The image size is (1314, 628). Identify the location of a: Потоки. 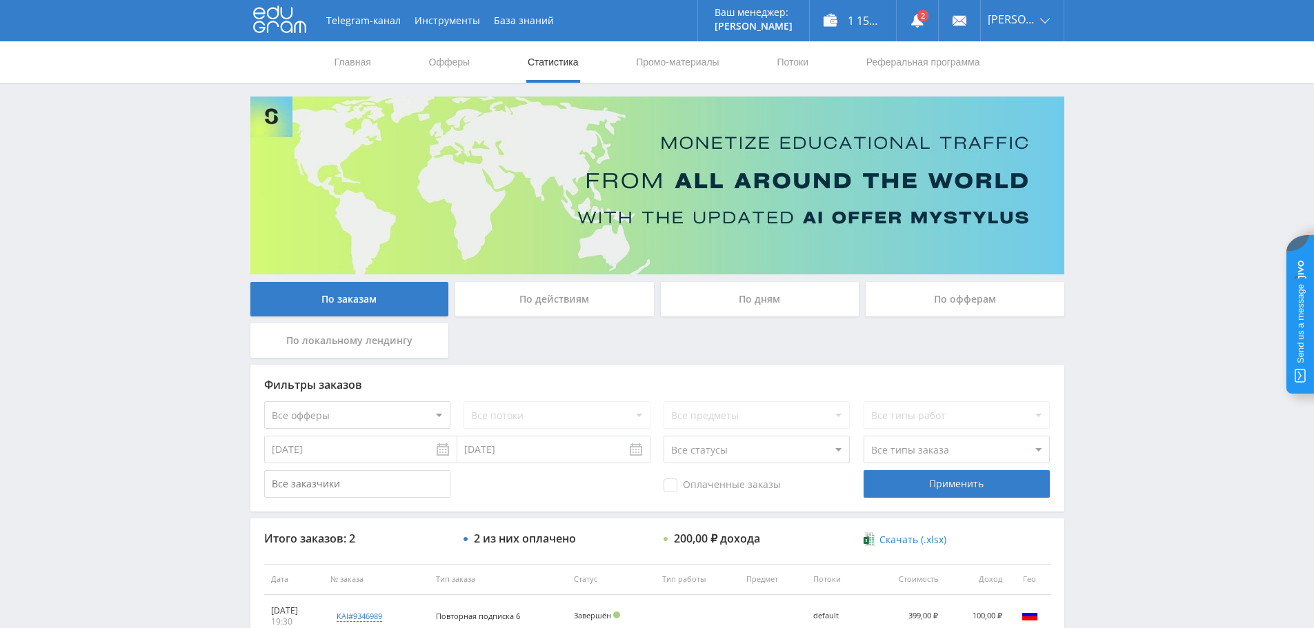
(792, 62).